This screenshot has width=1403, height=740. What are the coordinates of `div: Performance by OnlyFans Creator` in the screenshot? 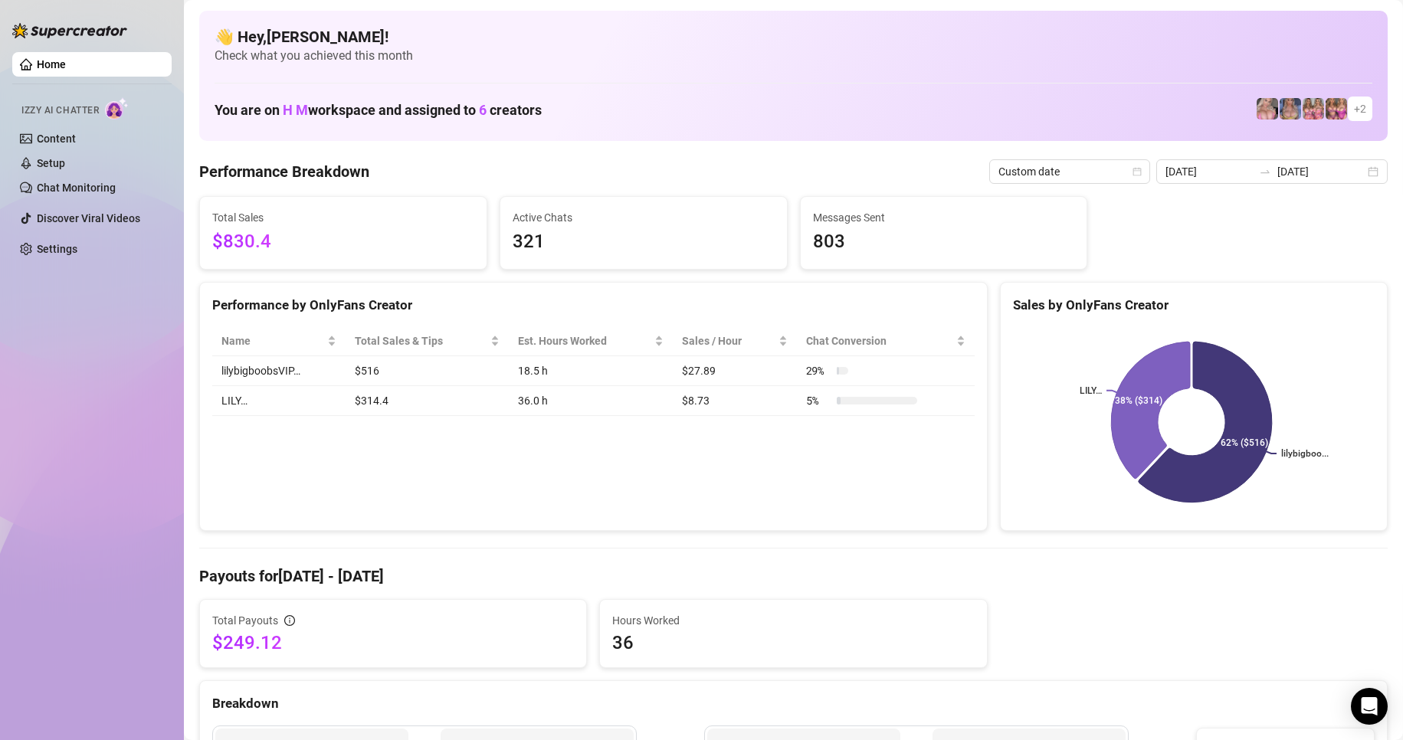 It's located at (593, 305).